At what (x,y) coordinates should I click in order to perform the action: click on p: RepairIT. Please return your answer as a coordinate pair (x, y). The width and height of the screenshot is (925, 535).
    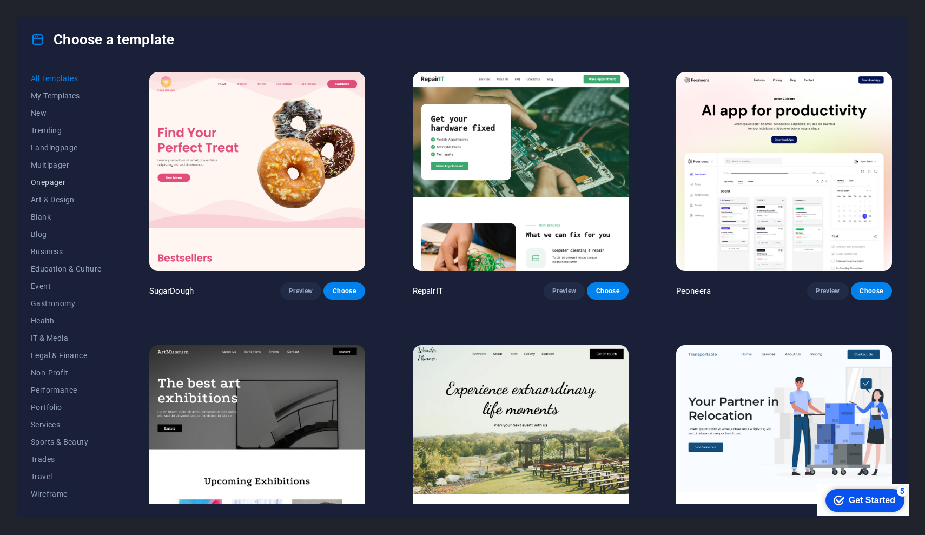
    Looking at the image, I should click on (428, 291).